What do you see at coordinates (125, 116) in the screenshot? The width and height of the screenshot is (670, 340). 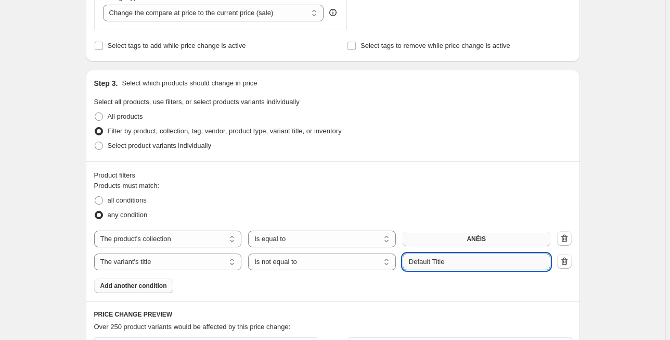 I see `span: All products` at bounding box center [125, 116].